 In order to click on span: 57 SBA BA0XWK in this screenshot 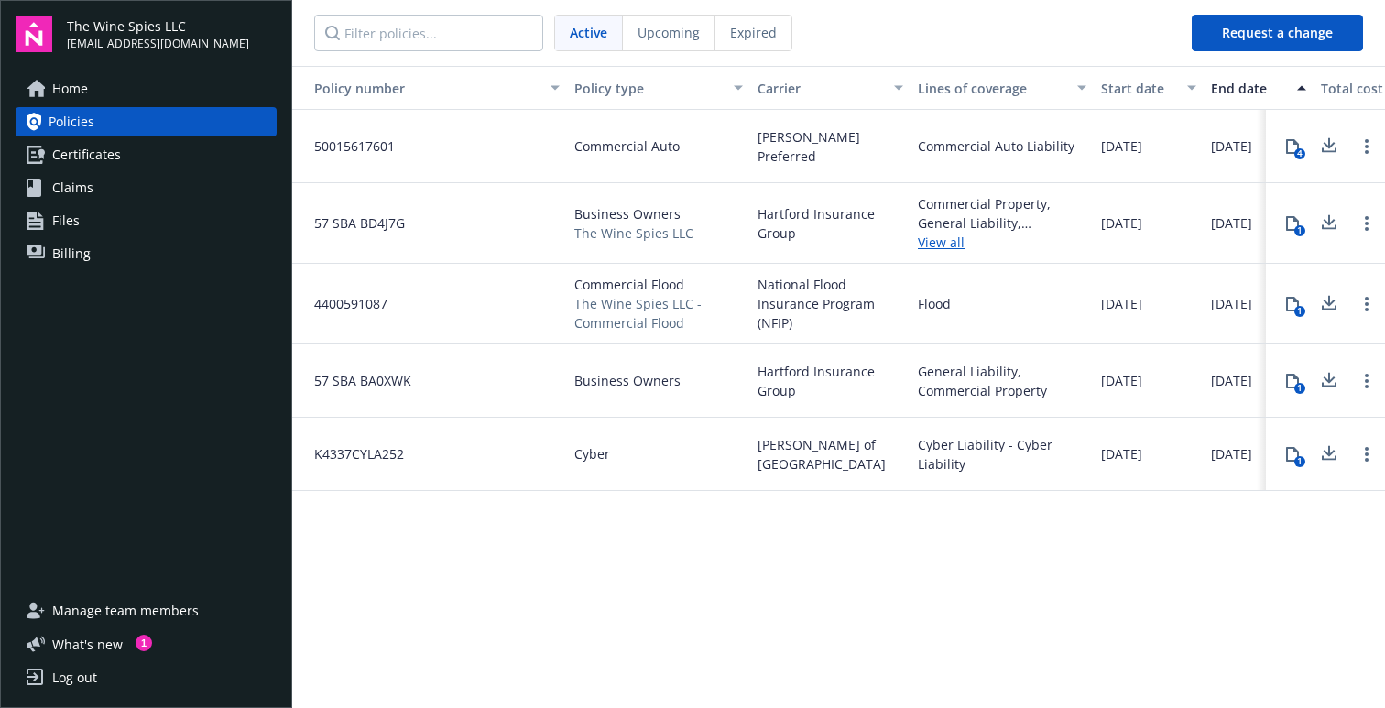, I will do `click(355, 380)`.